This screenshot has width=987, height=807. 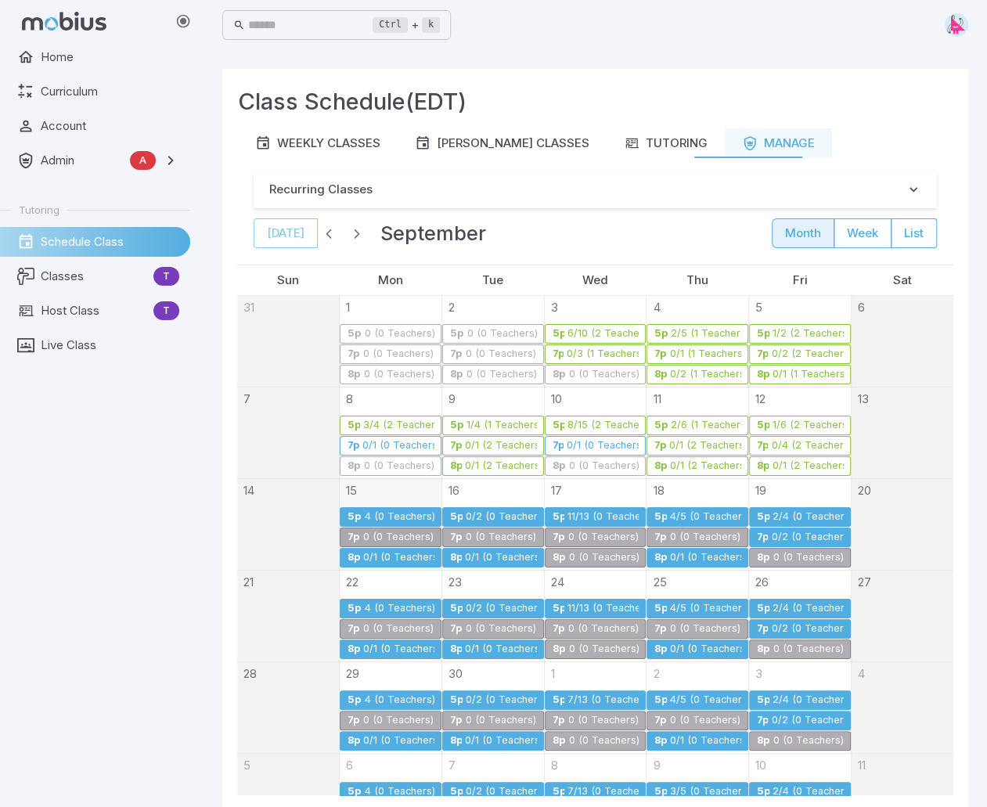 What do you see at coordinates (453, 673) in the screenshot?
I see `a: September 30, 2025` at bounding box center [453, 673].